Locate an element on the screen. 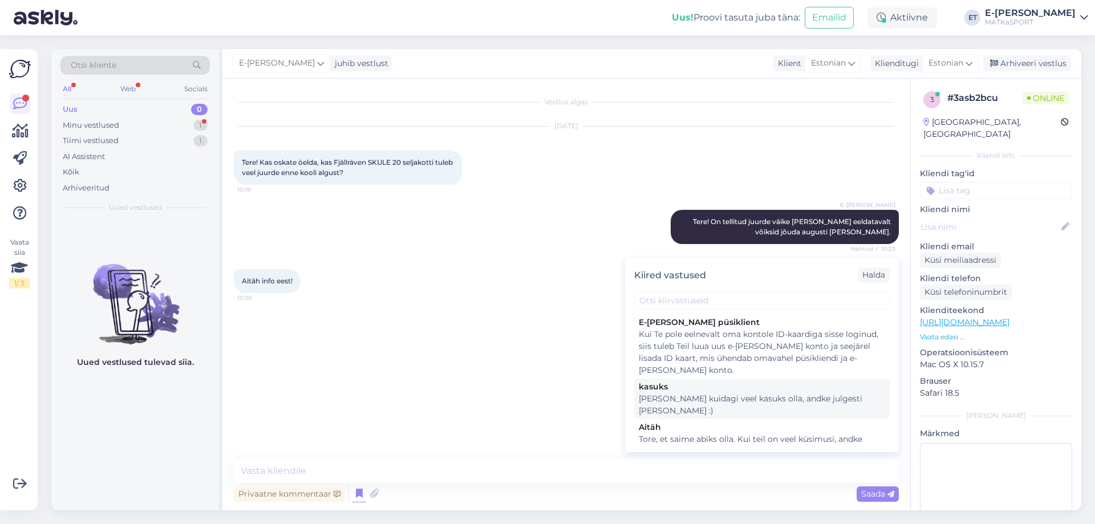  input: Lisa nimi is located at coordinates (989, 227).